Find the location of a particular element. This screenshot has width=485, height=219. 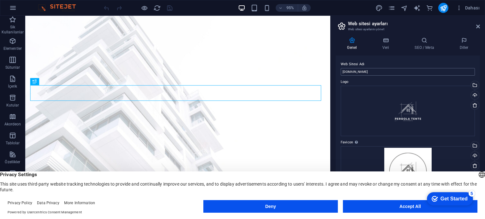

p: Elementler is located at coordinates (13, 49).